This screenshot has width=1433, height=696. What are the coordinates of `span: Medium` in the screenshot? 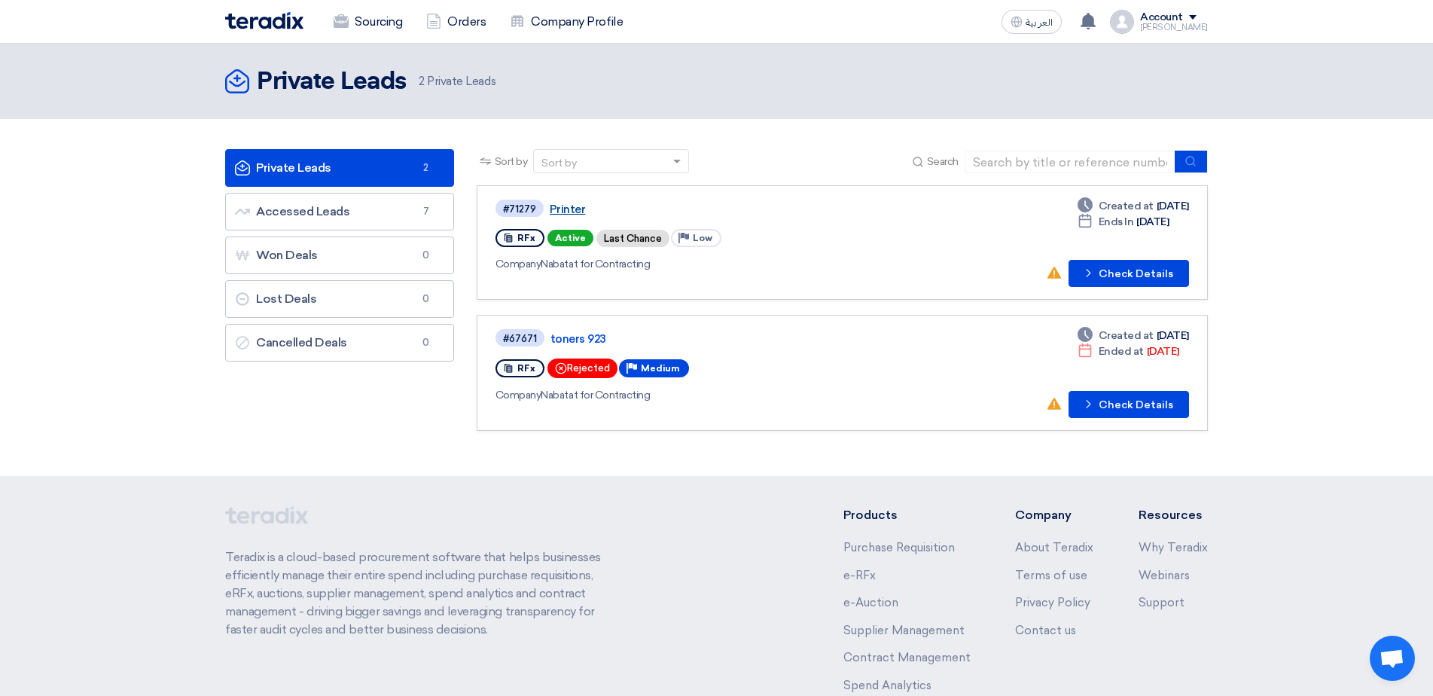 It's located at (661, 368).